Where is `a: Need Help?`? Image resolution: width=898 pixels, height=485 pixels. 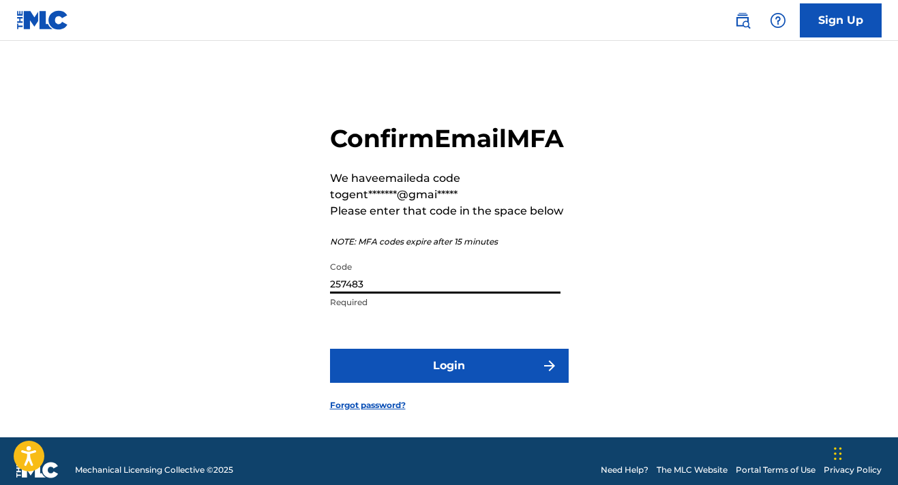 a: Need Help? is located at coordinates (624, 470).